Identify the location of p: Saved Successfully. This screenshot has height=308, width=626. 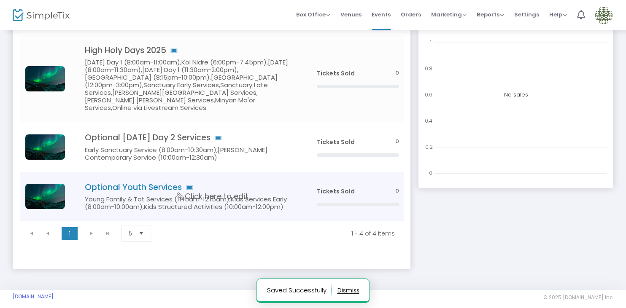
(299, 291).